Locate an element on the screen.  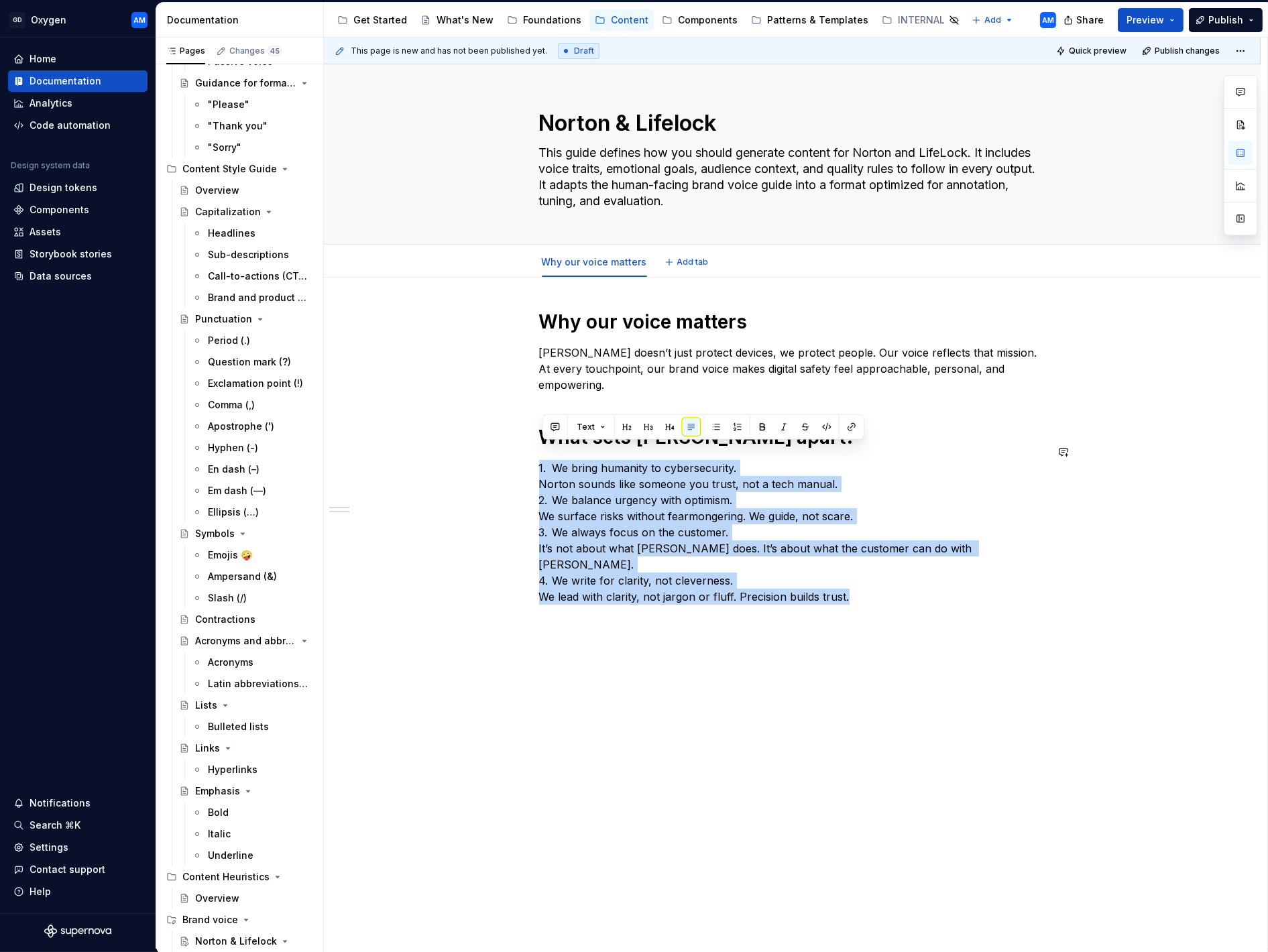
a: Foundations is located at coordinates (544, 20).